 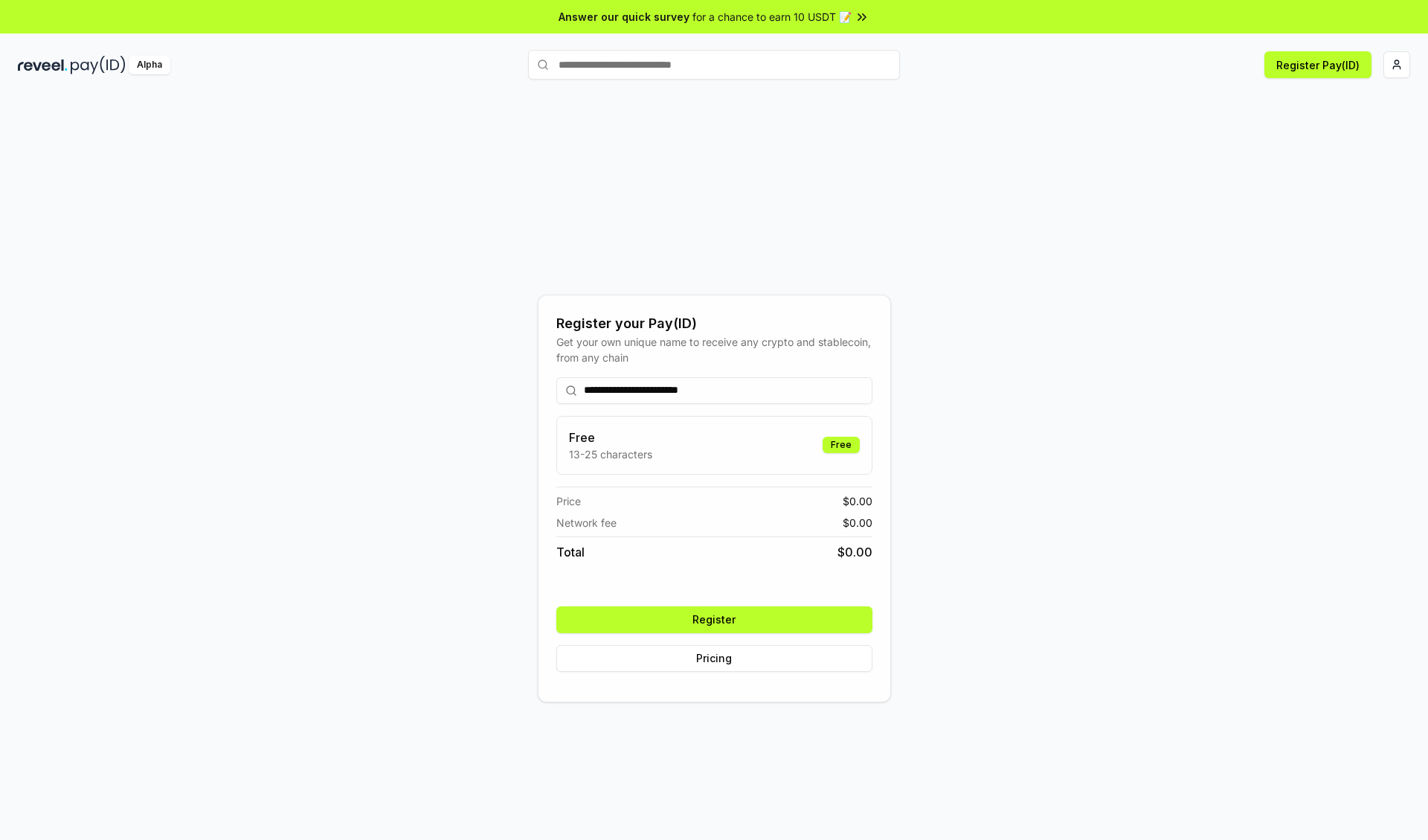 I want to click on span: Answer our quick survey, so click(x=624, y=16).